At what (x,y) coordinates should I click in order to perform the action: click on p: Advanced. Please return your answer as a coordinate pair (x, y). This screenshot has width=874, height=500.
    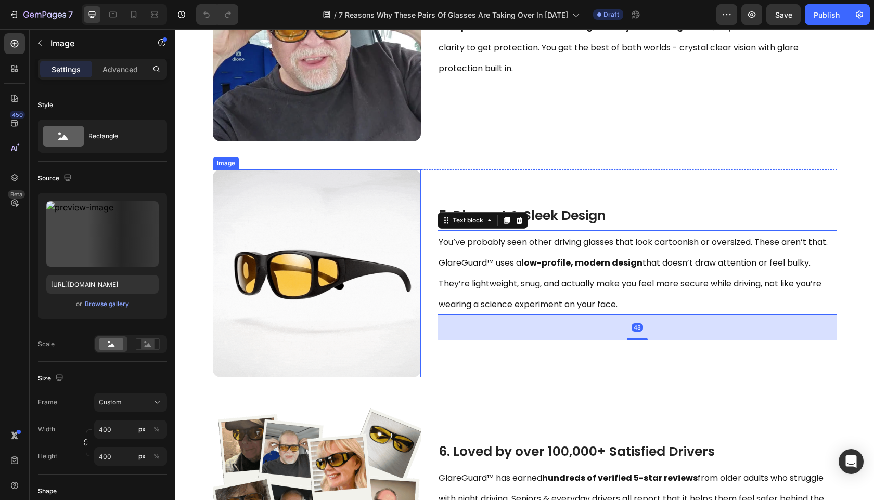
    Looking at the image, I should click on (120, 69).